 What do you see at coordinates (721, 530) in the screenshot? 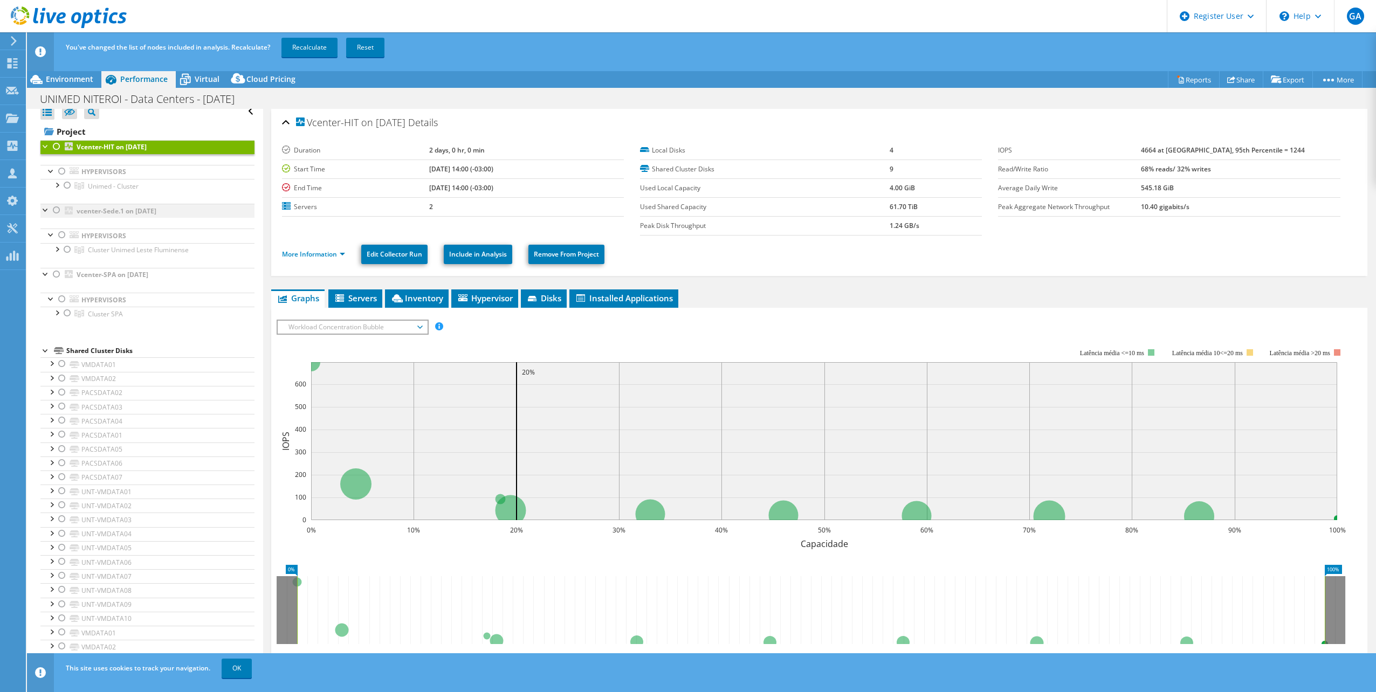
I see `text: 40%` at bounding box center [721, 530].